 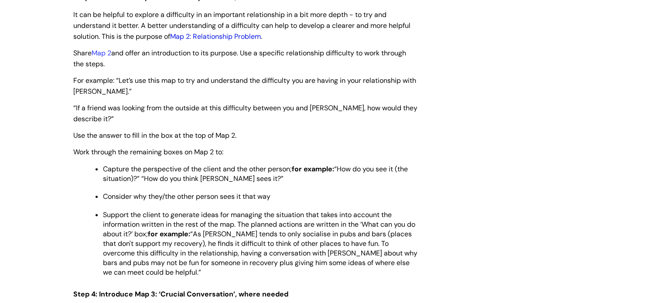 What do you see at coordinates (82, 53) in the screenshot?
I see `span: Share` at bounding box center [82, 53].